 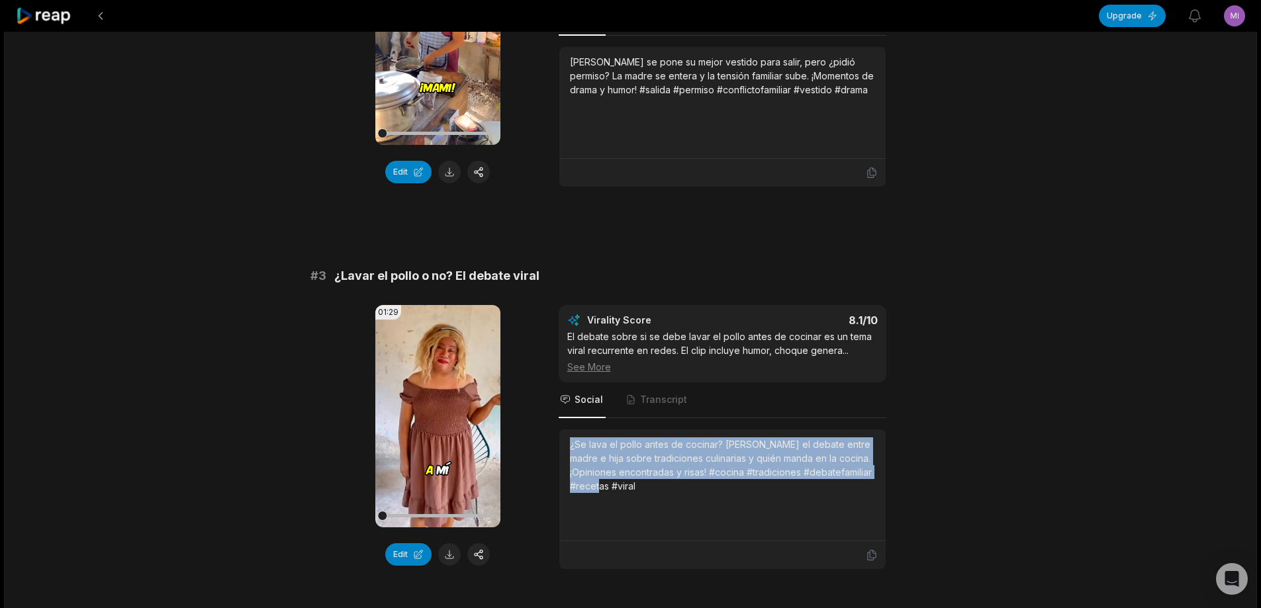 I want to click on span: ¿Lavar el pollo o no? El debate viral, so click(x=437, y=276).